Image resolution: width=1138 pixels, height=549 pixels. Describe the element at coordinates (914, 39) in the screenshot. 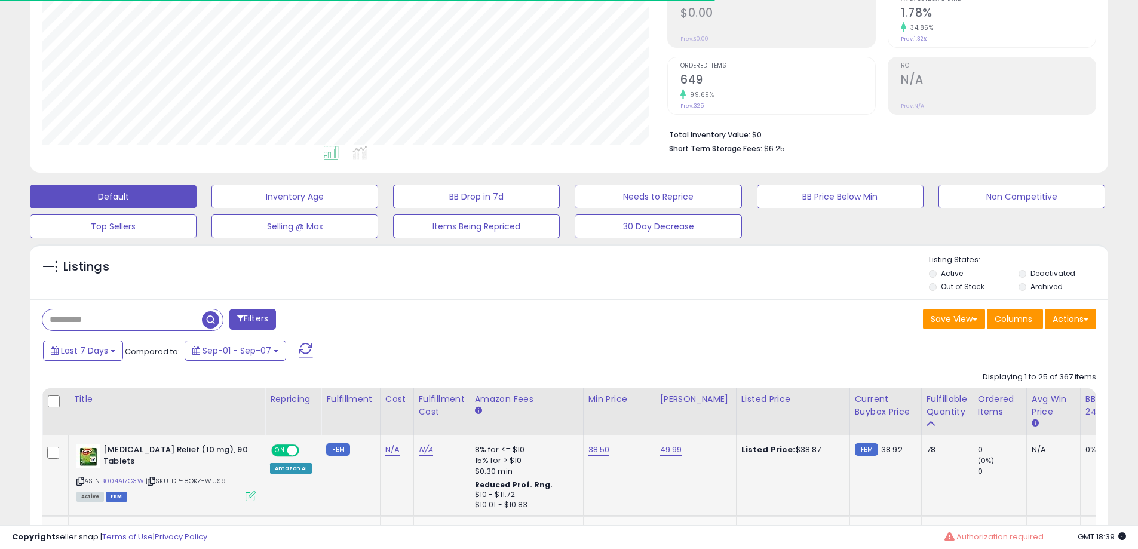

I see `small: Prev: 1.32%` at that location.